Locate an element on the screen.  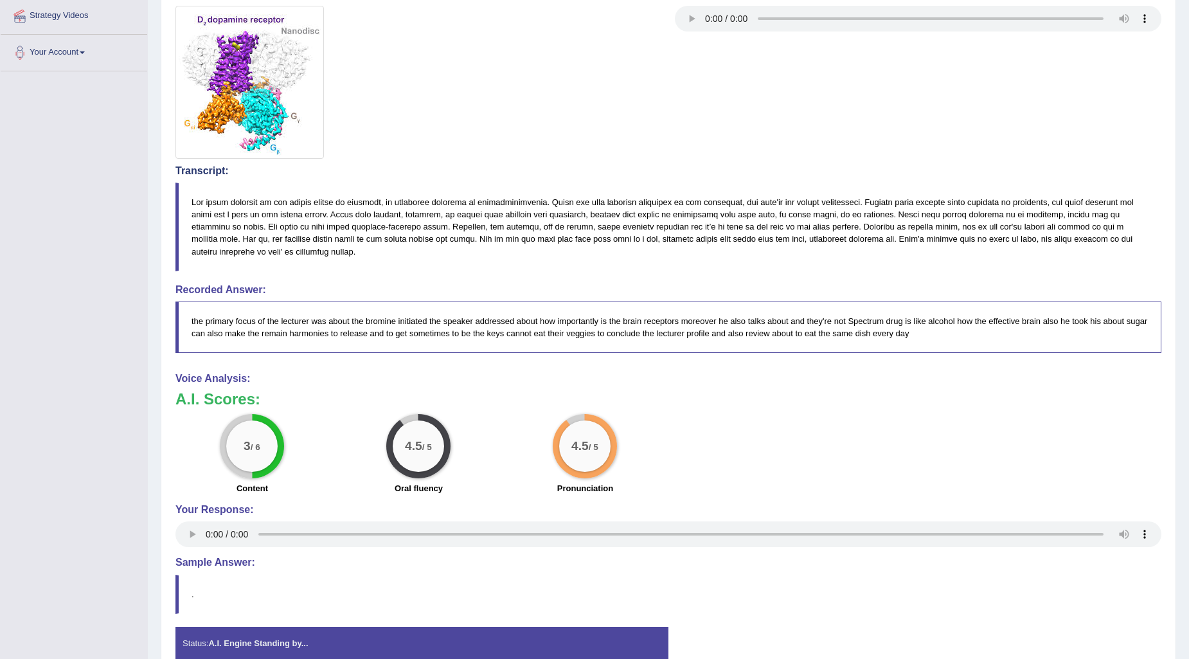
big: 3 is located at coordinates (247, 446).